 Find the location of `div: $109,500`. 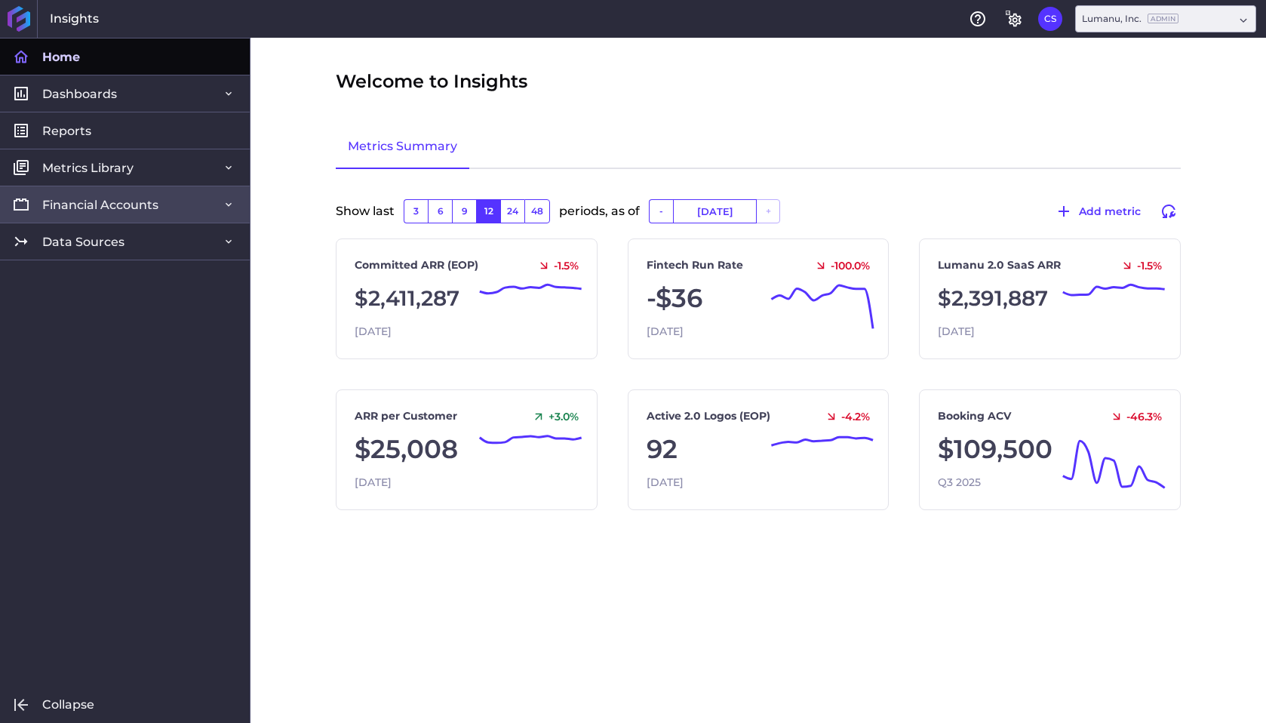

div: $109,500 is located at coordinates (1049, 449).